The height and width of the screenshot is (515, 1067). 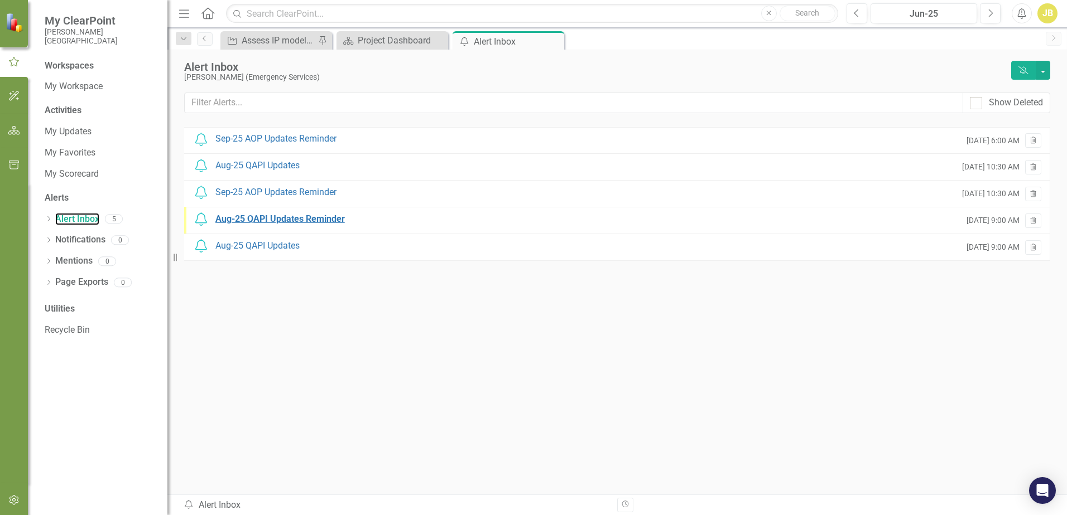 I want to click on a: My Updates, so click(x=100, y=132).